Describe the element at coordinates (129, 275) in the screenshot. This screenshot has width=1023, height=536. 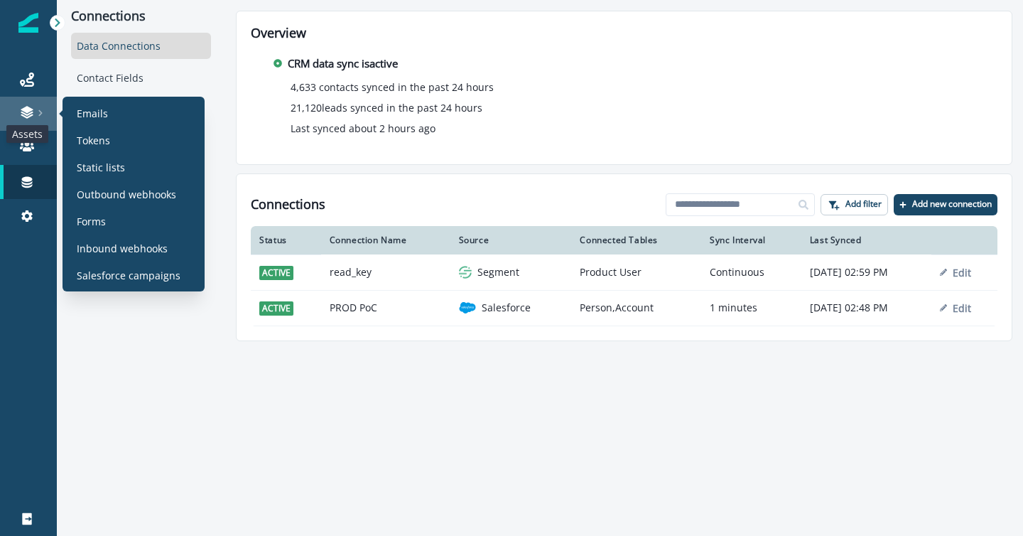
I see `p: Salesforce campaigns` at that location.